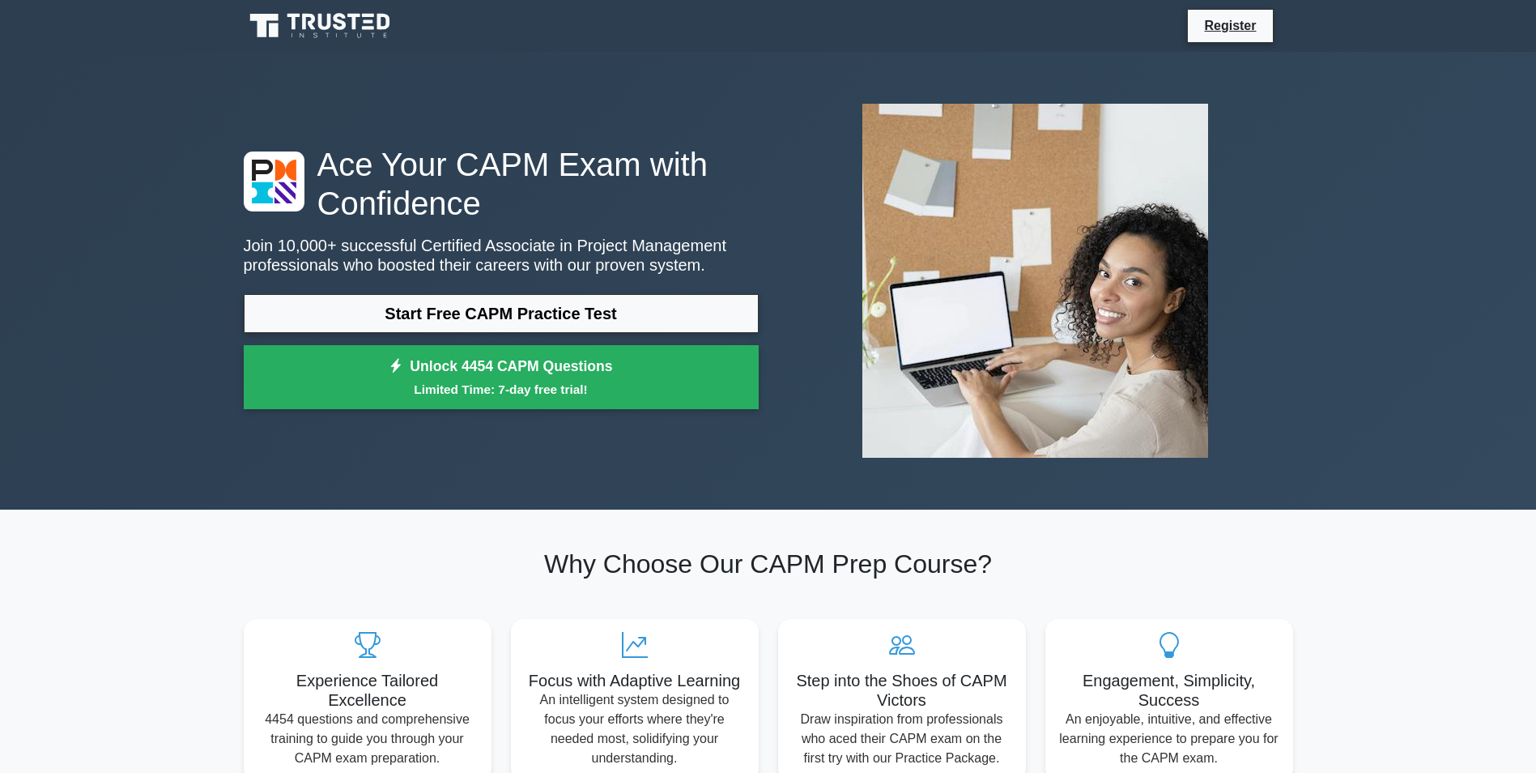  I want to click on h2: Why Choose Our CAPM Prep Course?, so click(769, 564).